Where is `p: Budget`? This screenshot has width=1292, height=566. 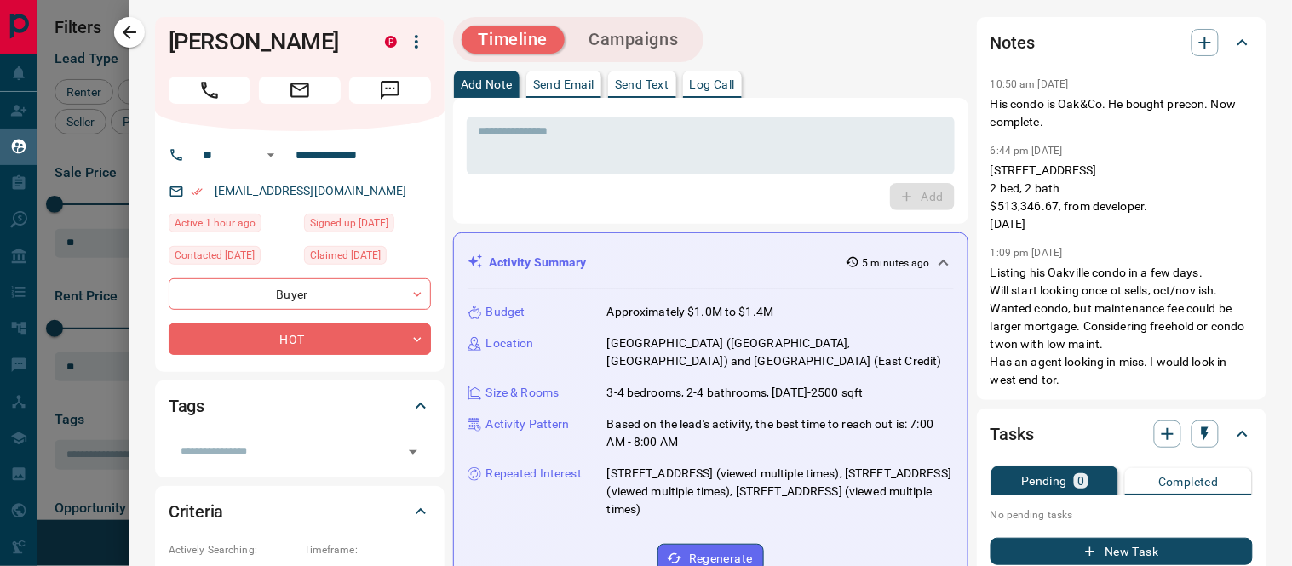 p: Budget is located at coordinates (506, 312).